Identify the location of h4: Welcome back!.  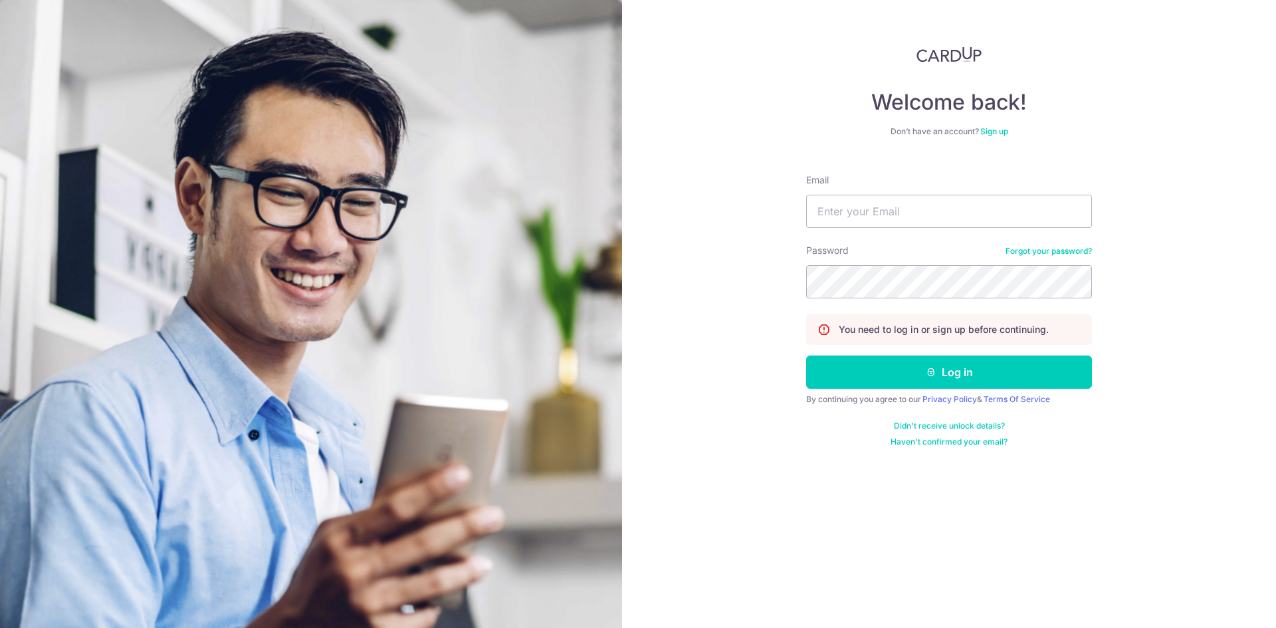
(949, 102).